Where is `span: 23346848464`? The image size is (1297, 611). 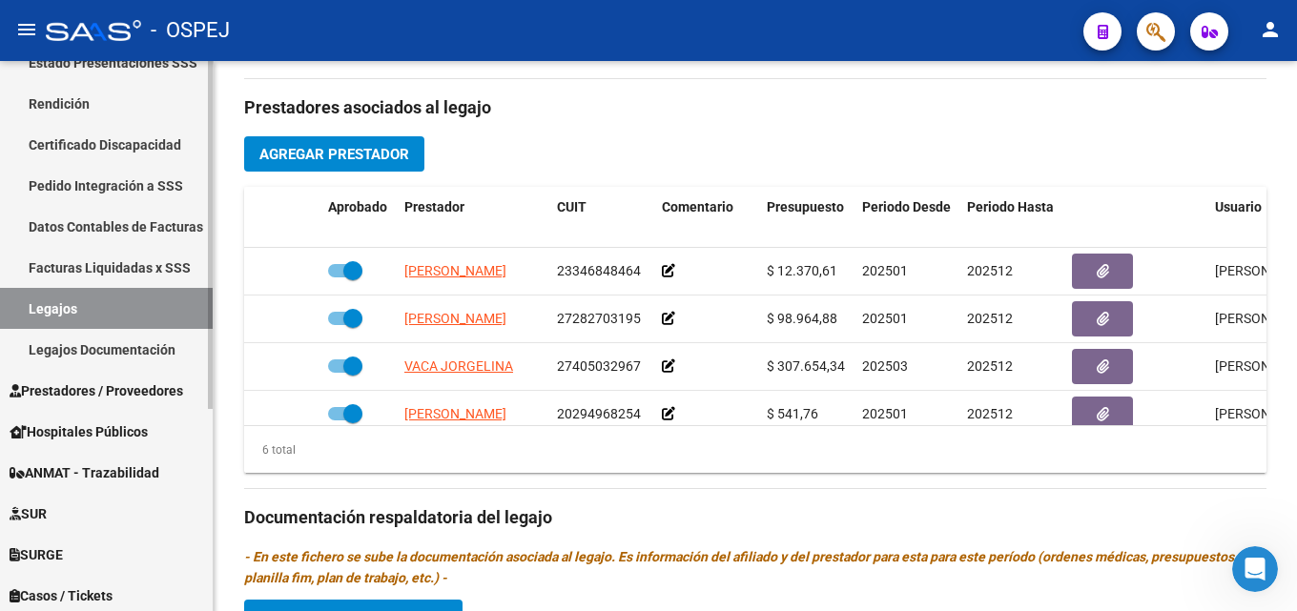
span: 23346848464 is located at coordinates (599, 271).